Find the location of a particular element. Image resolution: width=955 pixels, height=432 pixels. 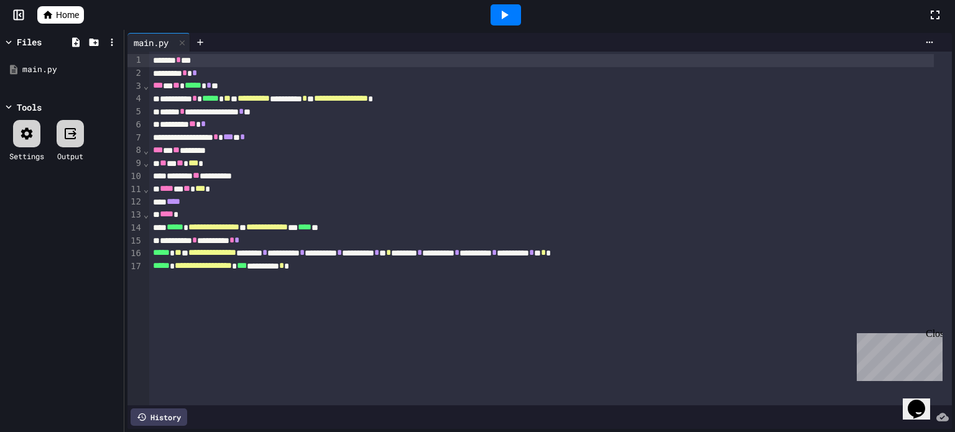

div: 11 is located at coordinates (135, 190).